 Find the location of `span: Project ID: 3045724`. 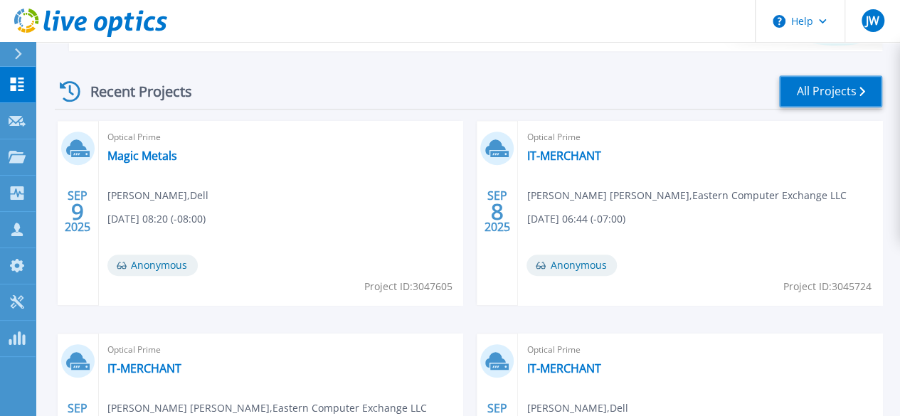

span: Project ID: 3045724 is located at coordinates (828, 287).